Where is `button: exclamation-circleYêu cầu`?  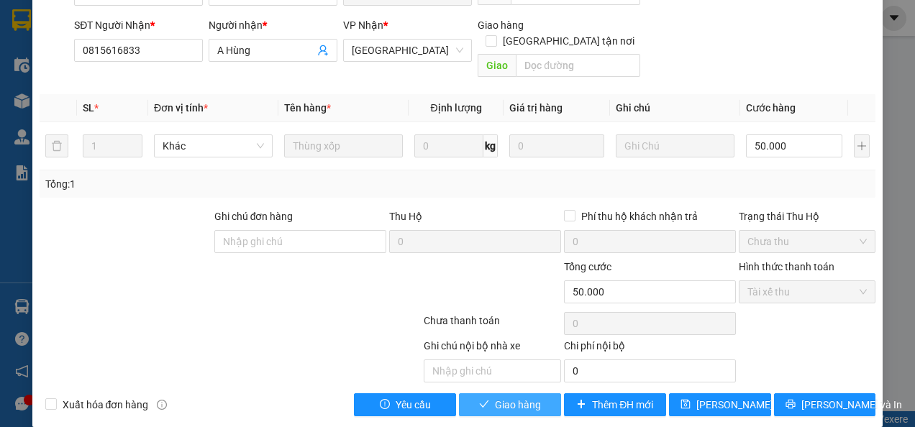 button: exclamation-circleYêu cầu is located at coordinates (405, 405).